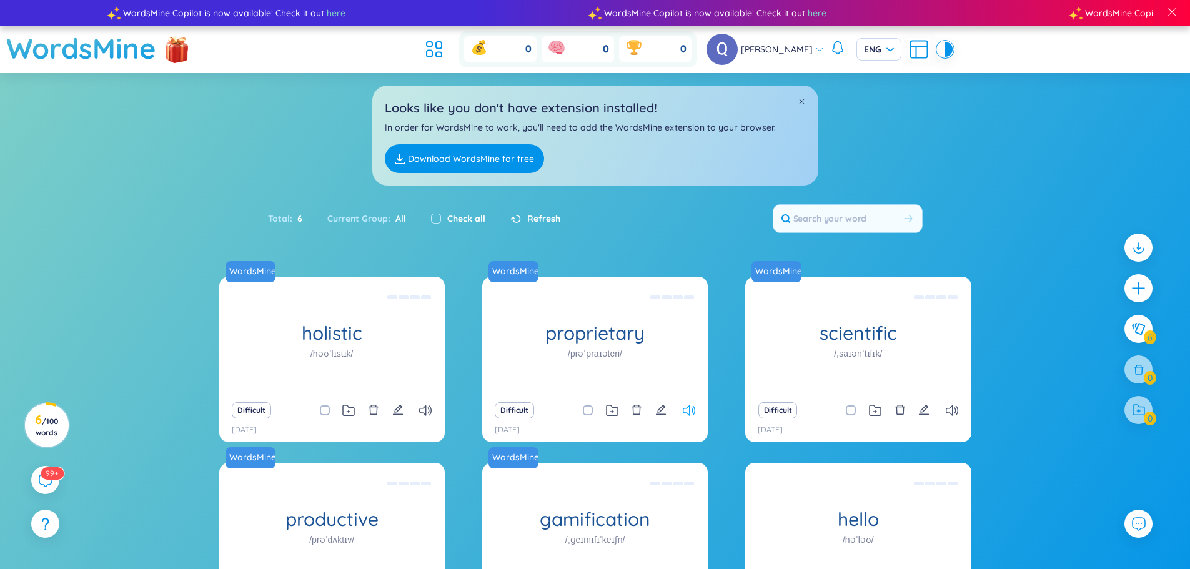 The height and width of the screenshot is (569, 1190). What do you see at coordinates (858, 519) in the screenshot?
I see `h1: hello` at bounding box center [858, 519].